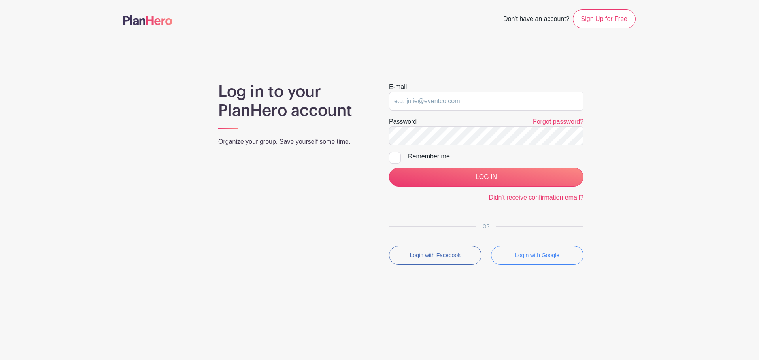 This screenshot has width=759, height=360. Describe the element at coordinates (558, 121) in the screenshot. I see `a: Forgot password?` at that location.